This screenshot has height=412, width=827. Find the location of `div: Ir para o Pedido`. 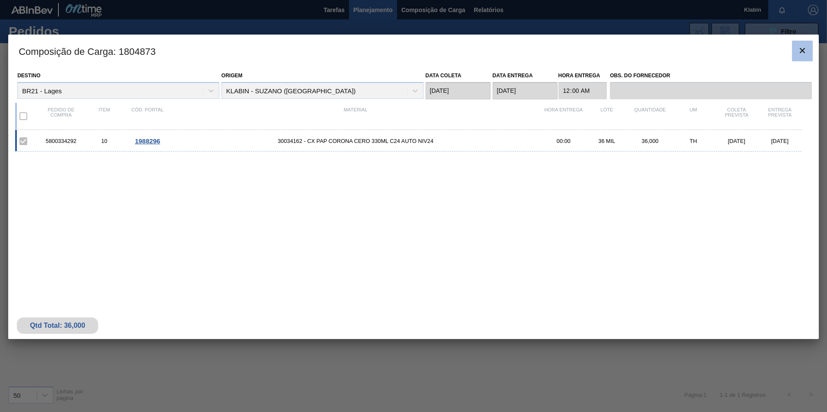

div: Ir para o Pedido is located at coordinates (147, 141).